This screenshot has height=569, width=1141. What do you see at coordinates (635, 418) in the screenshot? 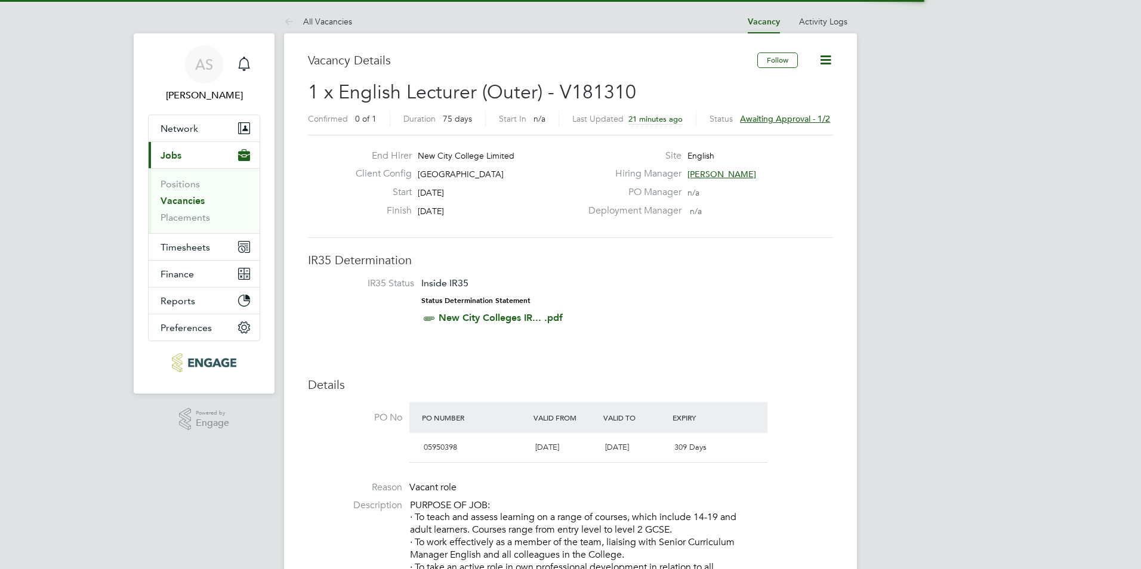
I see `div: Valid To` at bounding box center [635, 418].